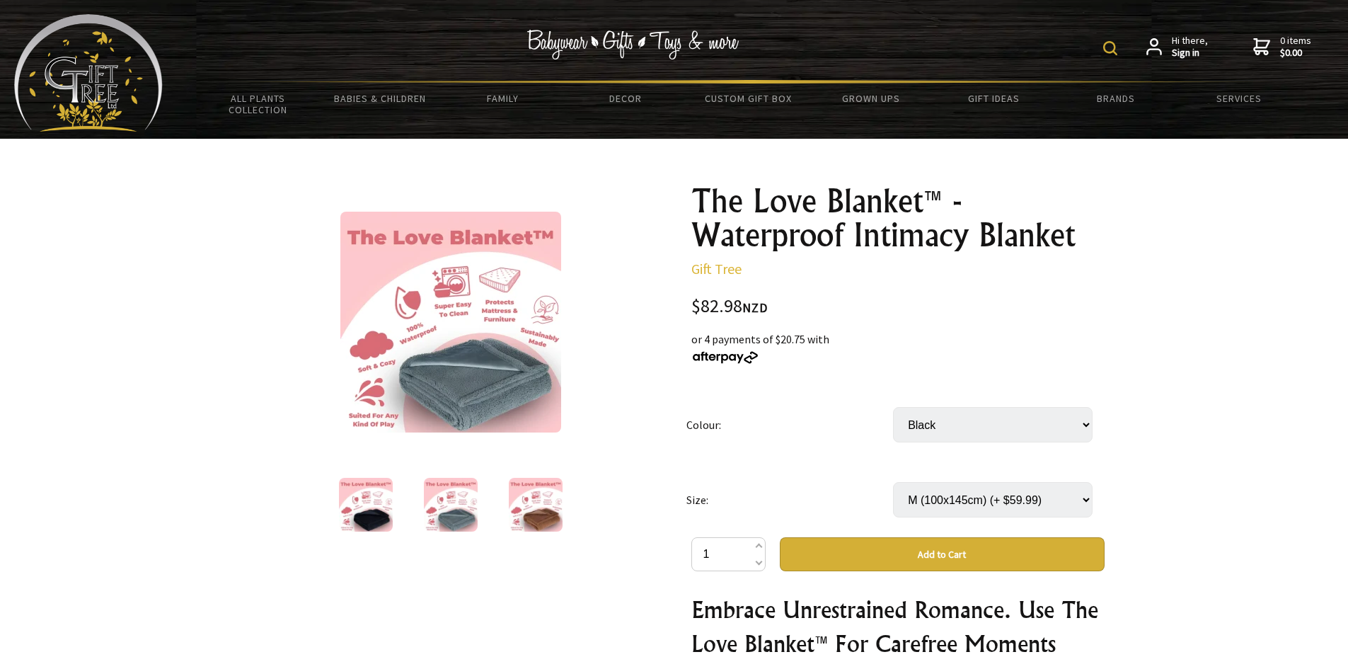  Describe the element at coordinates (1296, 47) in the screenshot. I see `span: 0 items` at that location.